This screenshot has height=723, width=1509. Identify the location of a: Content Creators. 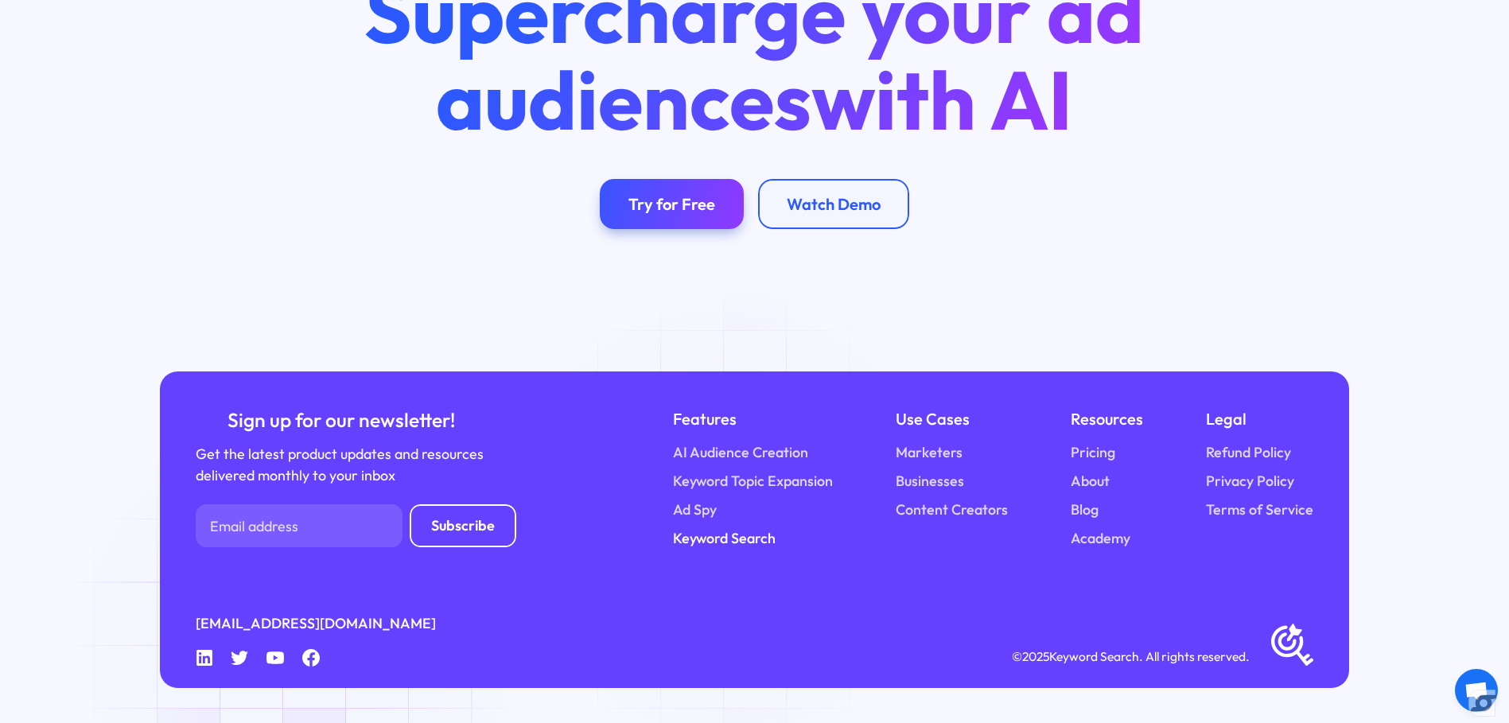
(951, 510).